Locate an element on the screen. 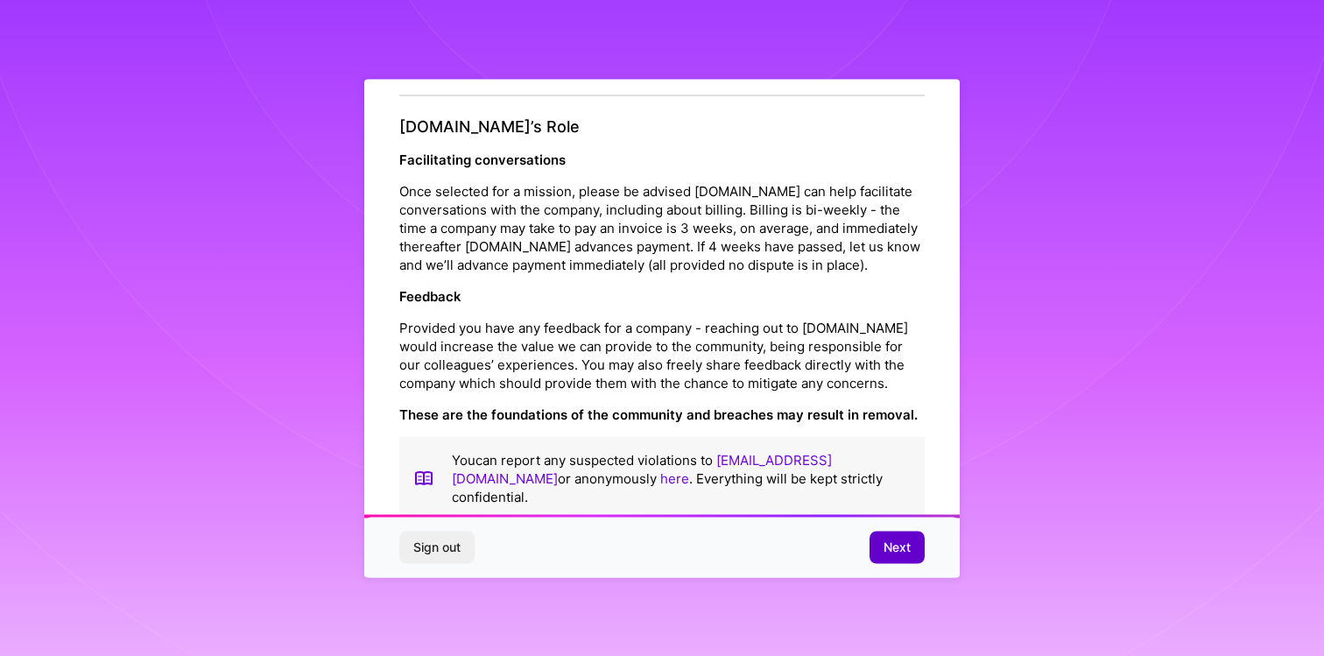  button: Sign out is located at coordinates (437, 547).